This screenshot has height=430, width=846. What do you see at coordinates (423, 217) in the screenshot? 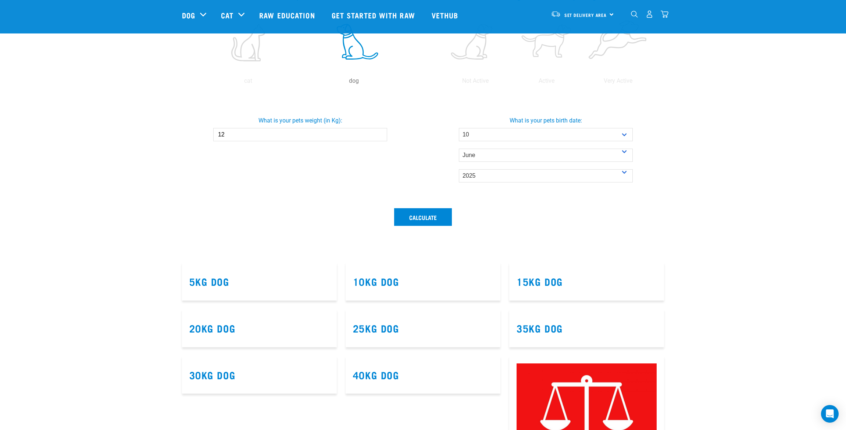
I see `button: Calculate` at bounding box center [423, 217].